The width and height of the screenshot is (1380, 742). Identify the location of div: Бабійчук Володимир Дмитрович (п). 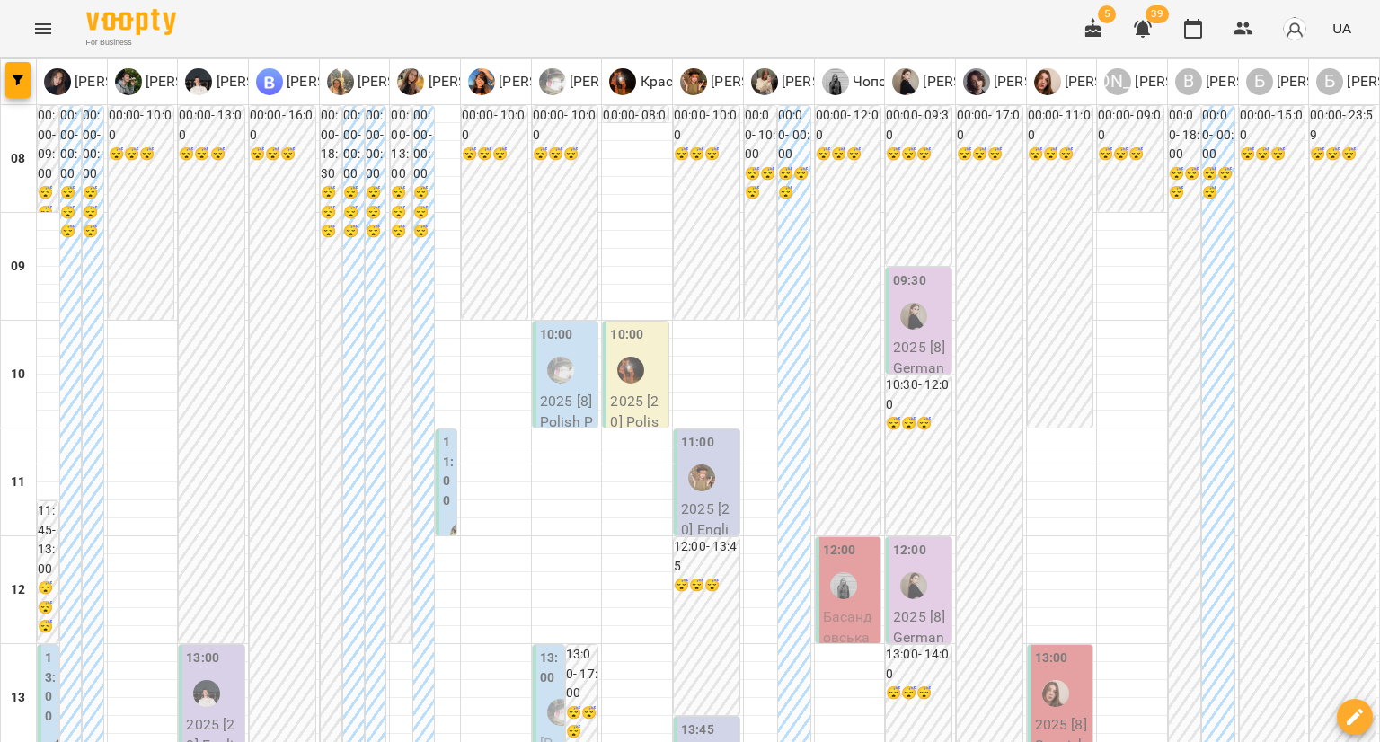
(195, 82).